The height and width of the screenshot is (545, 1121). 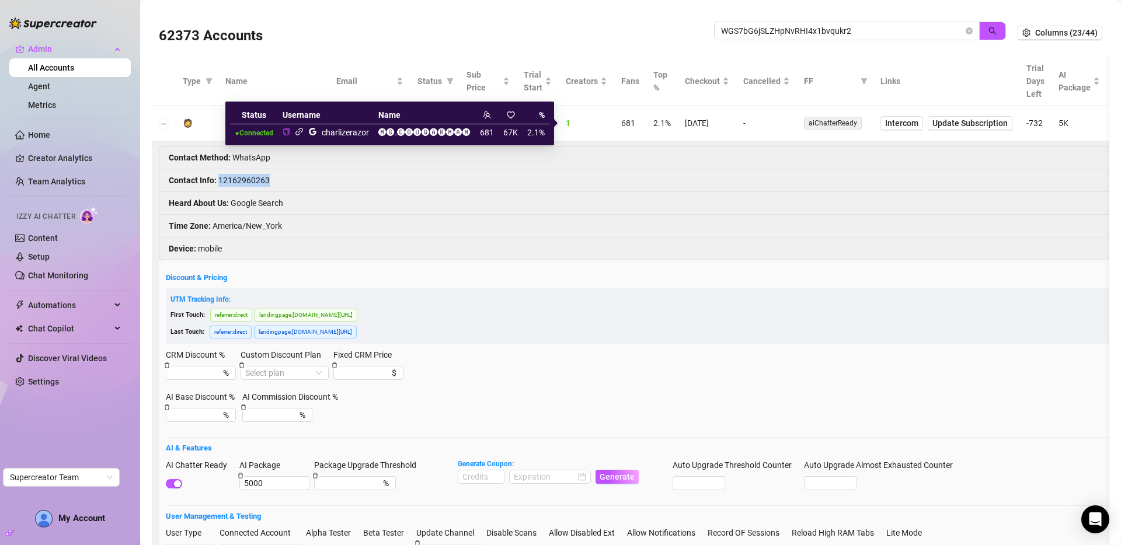 I want to click on input: Fixed CRM Price, so click(x=364, y=373).